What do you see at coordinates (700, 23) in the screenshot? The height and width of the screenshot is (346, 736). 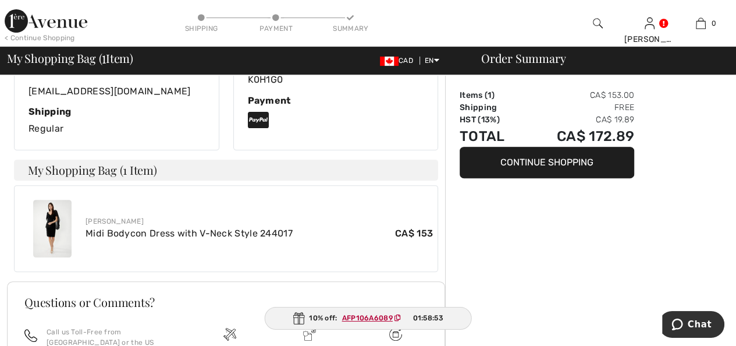 I see `img: My Bag` at bounding box center [700, 23].